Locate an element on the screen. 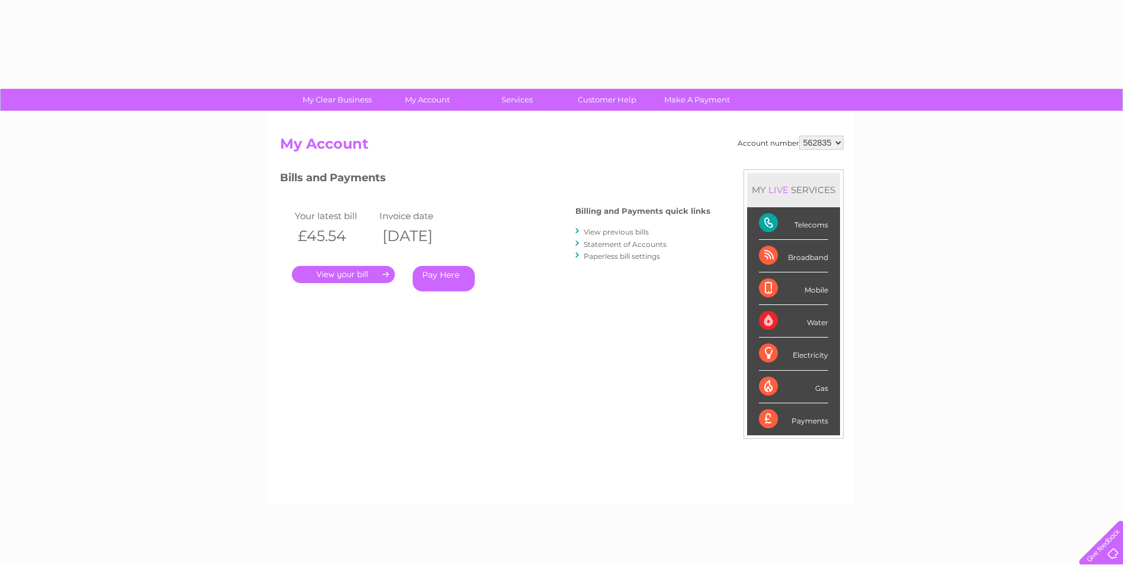 The width and height of the screenshot is (1123, 565). h4: Billing and Payments quick links is located at coordinates (643, 211).